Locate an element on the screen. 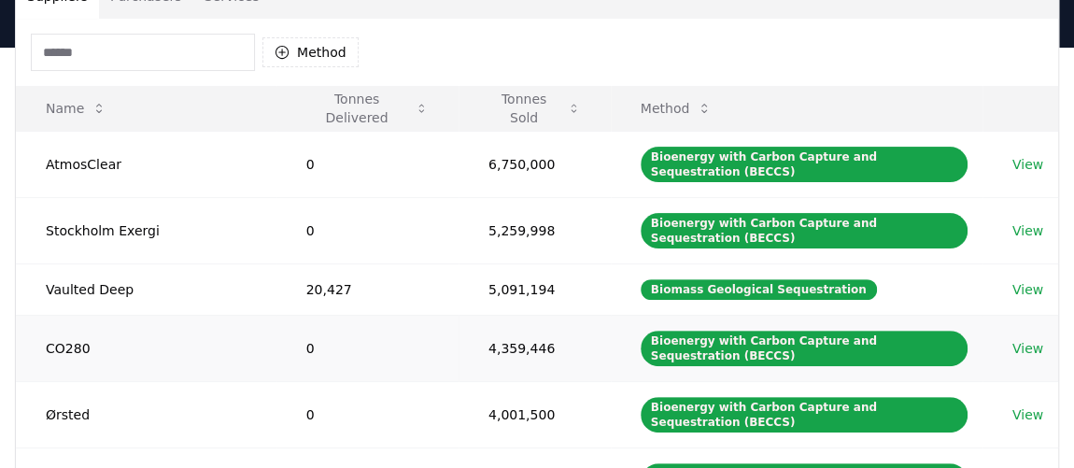  td: Stockholm Exergi is located at coordinates (146, 230).